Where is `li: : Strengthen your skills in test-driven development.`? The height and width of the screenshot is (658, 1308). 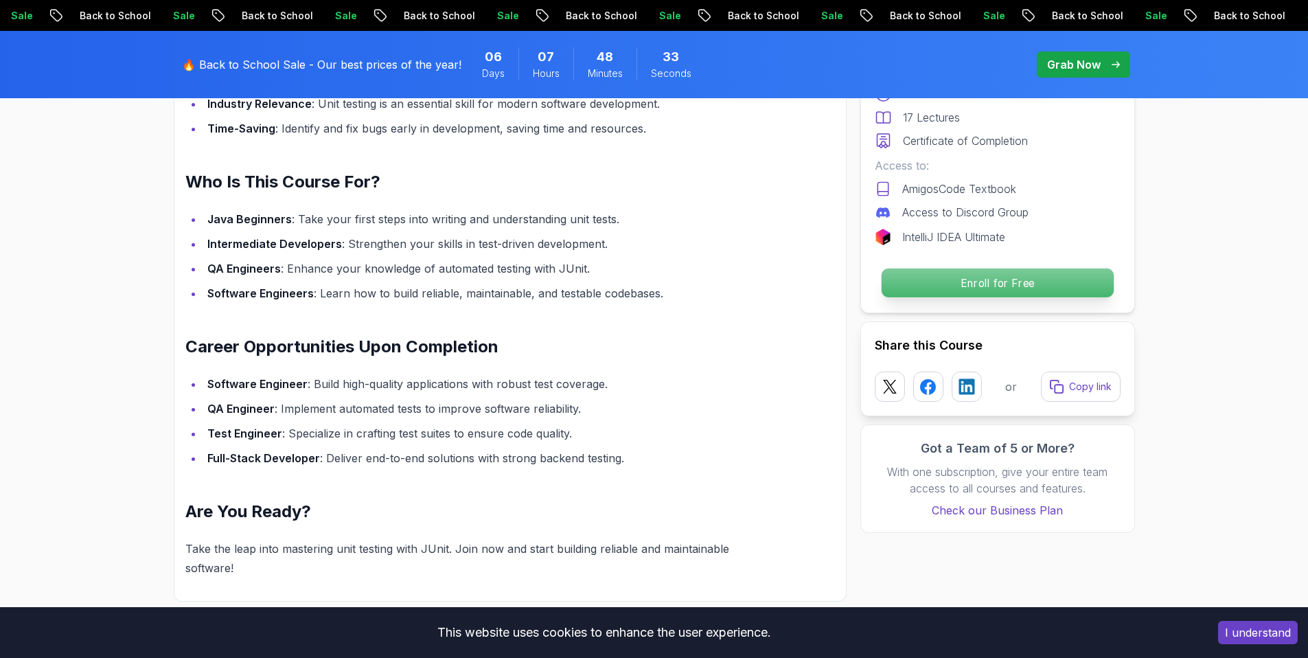 li: : Strengthen your skills in test-driven development. is located at coordinates (486, 244).